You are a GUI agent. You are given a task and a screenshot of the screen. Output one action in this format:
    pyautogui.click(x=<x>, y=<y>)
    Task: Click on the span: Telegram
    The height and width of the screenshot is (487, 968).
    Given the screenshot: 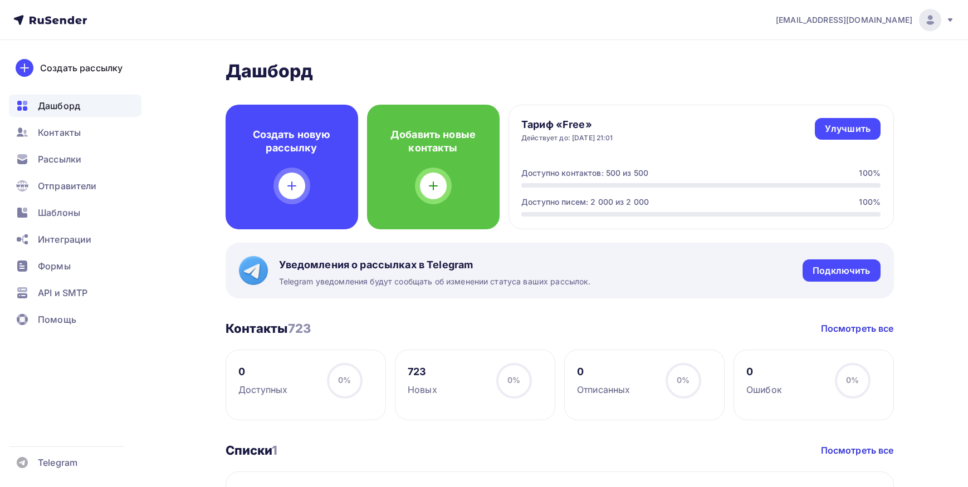 What is the action you would take?
    pyautogui.click(x=57, y=463)
    